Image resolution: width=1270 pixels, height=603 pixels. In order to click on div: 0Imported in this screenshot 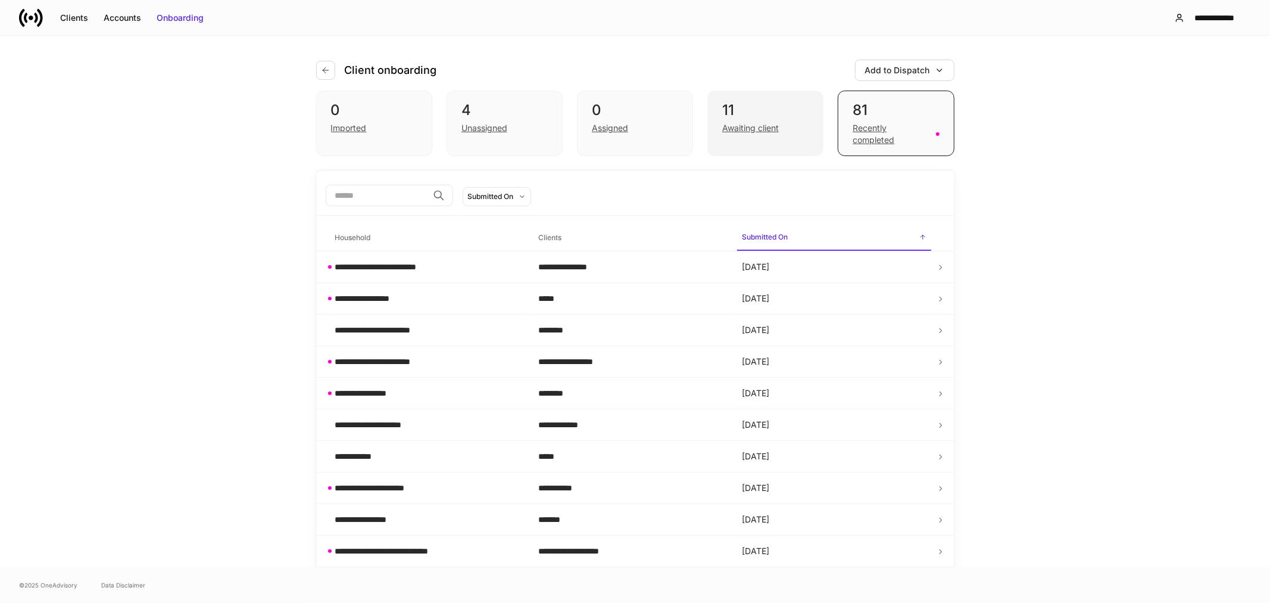, I will do `click(374, 123)`.